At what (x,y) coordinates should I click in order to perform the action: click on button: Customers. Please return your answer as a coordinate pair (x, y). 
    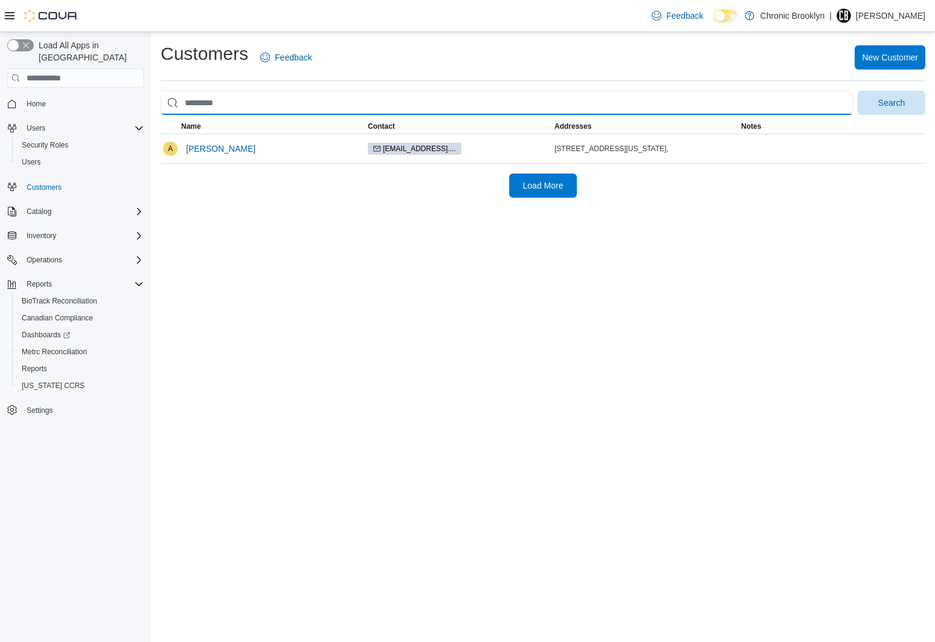
    Looking at the image, I should click on (76, 186).